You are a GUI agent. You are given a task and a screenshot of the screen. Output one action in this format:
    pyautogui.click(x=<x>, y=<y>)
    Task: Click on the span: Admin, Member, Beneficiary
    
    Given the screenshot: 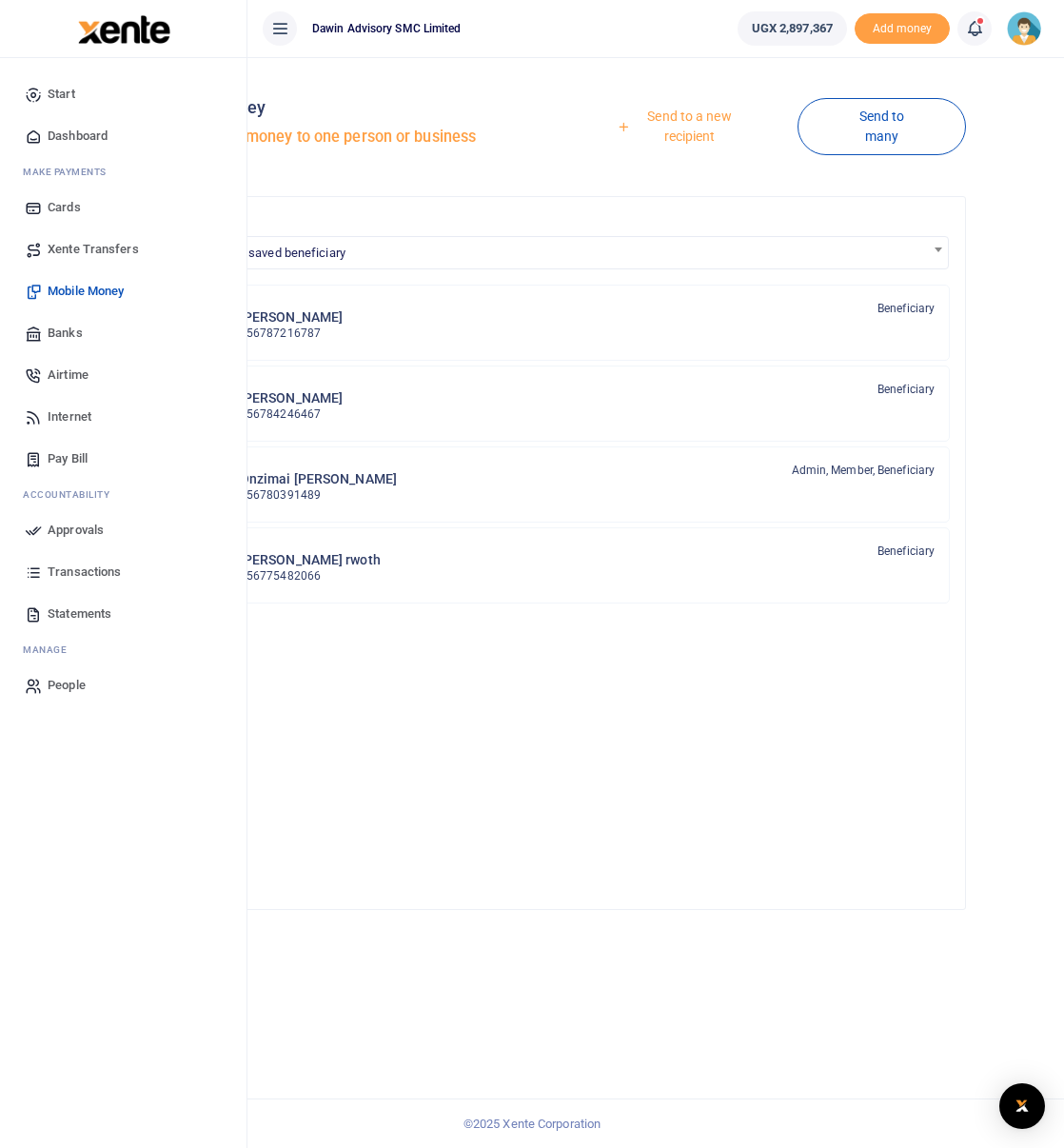 What is the action you would take?
    pyautogui.click(x=864, y=471)
    